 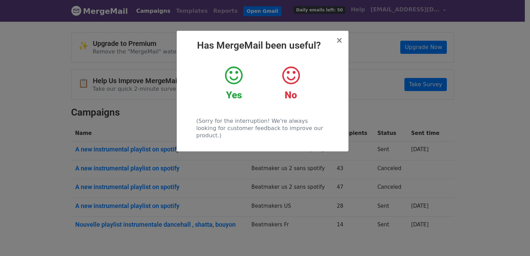 I want to click on a: Yes, so click(x=233, y=83).